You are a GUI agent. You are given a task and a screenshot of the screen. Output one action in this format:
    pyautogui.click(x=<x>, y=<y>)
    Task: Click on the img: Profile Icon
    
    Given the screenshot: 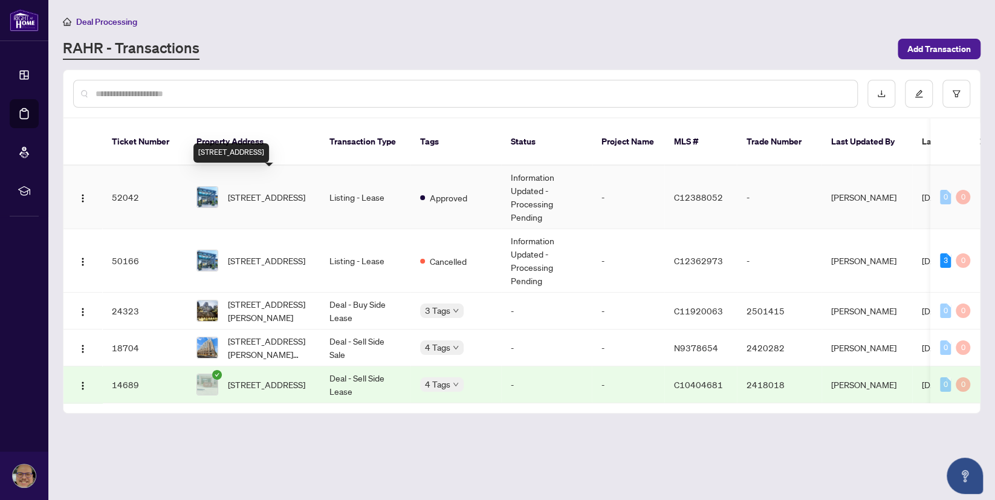 What is the action you would take?
    pyautogui.click(x=24, y=476)
    